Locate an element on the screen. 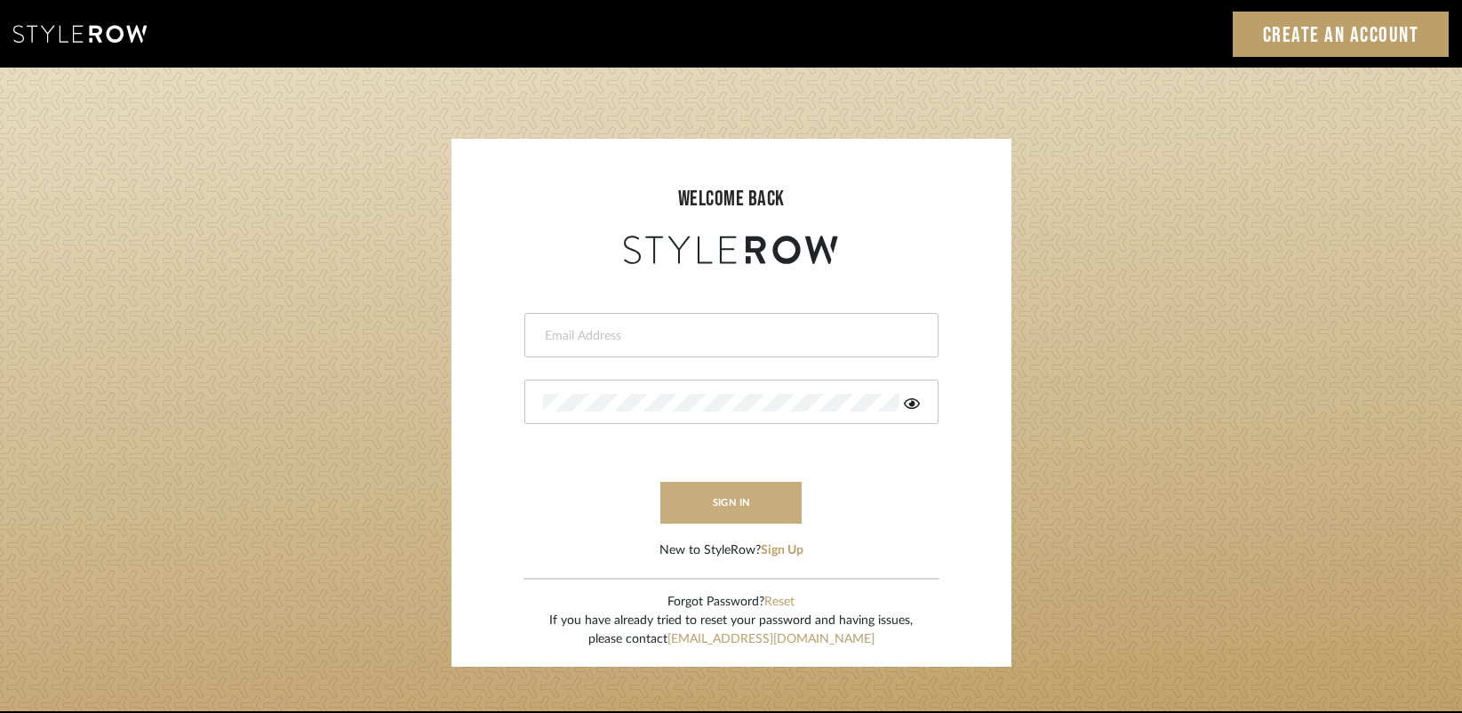 The height and width of the screenshot is (713, 1462). div: Forgot Password? is located at coordinates (731, 602).